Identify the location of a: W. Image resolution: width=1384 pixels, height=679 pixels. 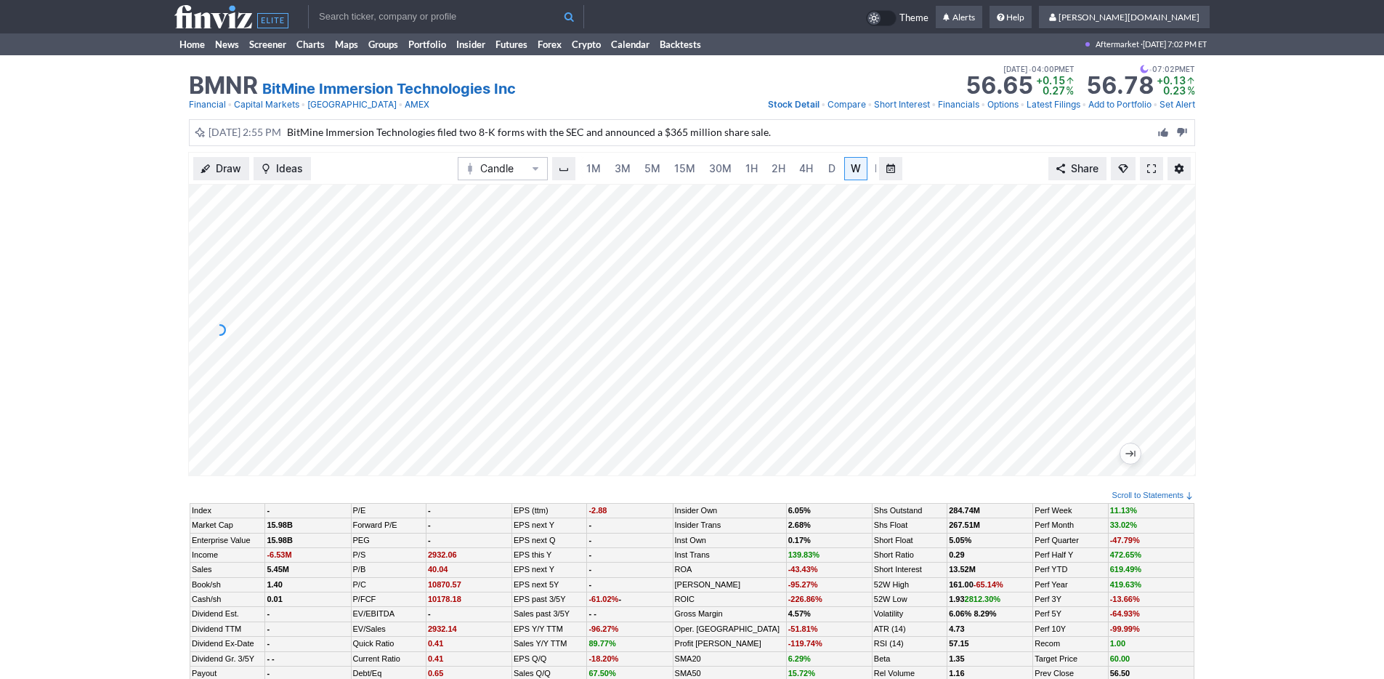
(856, 169).